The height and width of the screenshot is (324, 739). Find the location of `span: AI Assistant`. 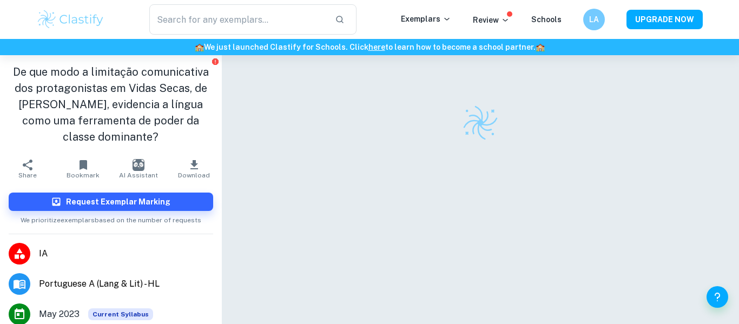

span: AI Assistant is located at coordinates (138, 175).